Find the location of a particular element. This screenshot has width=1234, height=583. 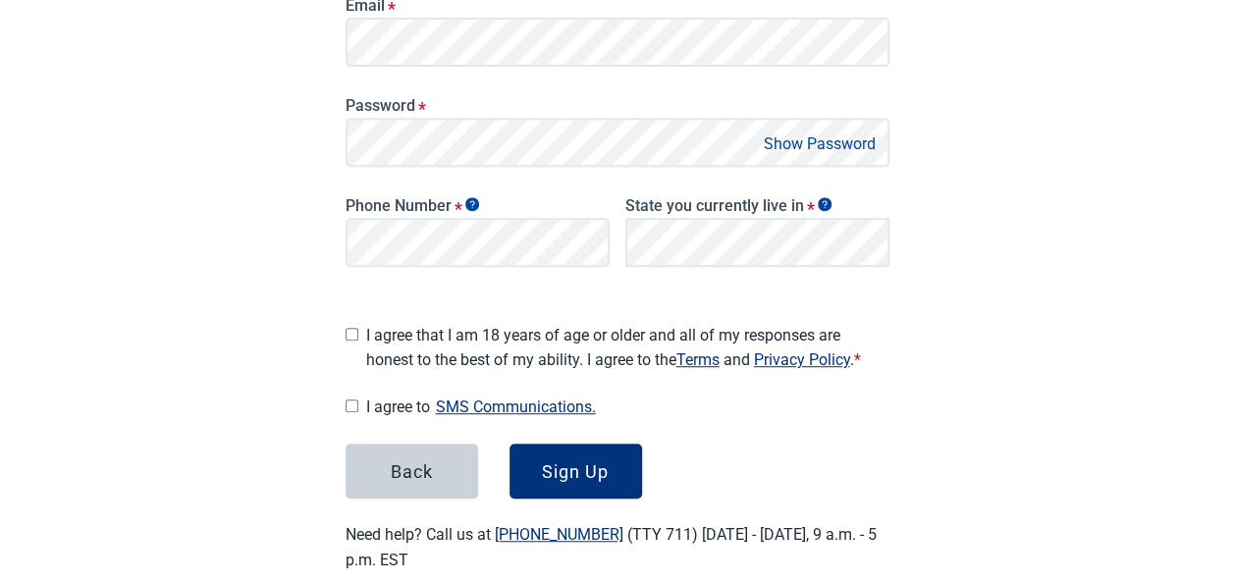

label: Phone Number is located at coordinates (477, 205).